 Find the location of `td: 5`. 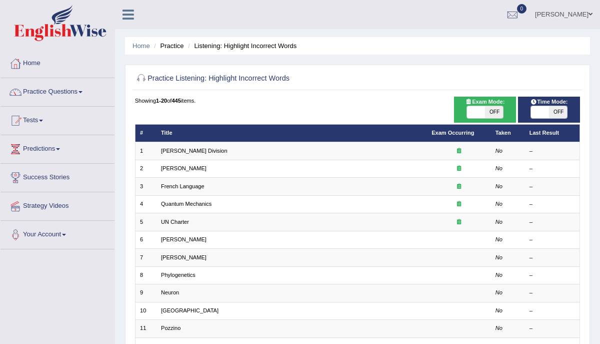

td: 5 is located at coordinates (146, 222).